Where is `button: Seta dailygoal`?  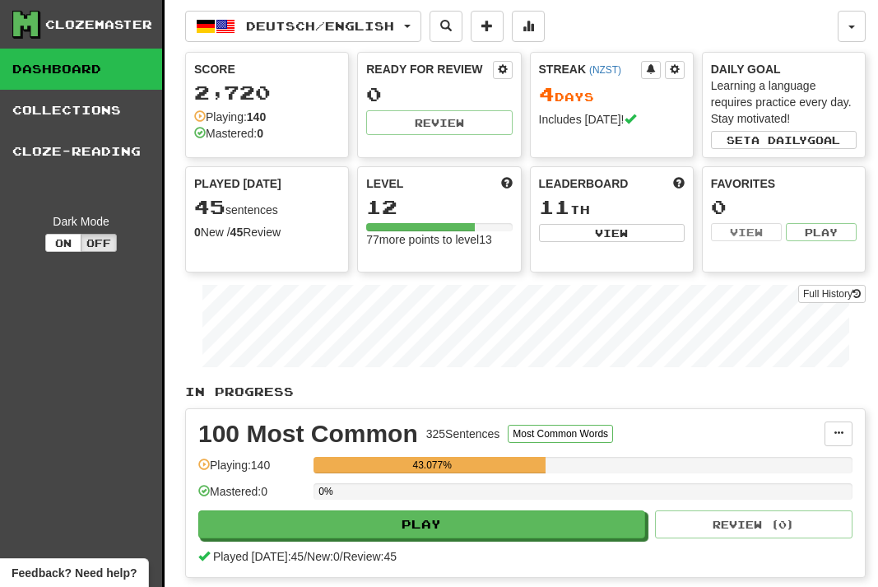 button: Seta dailygoal is located at coordinates (783, 140).